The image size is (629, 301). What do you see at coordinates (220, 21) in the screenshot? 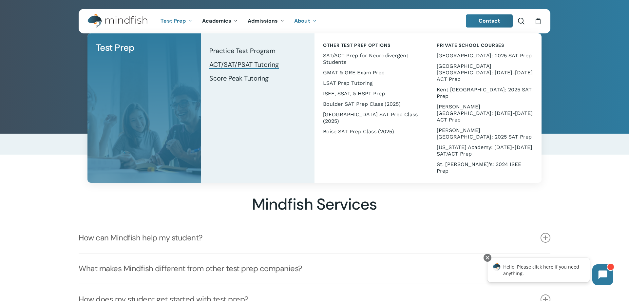
I see `a: Academics` at bounding box center [220, 21].